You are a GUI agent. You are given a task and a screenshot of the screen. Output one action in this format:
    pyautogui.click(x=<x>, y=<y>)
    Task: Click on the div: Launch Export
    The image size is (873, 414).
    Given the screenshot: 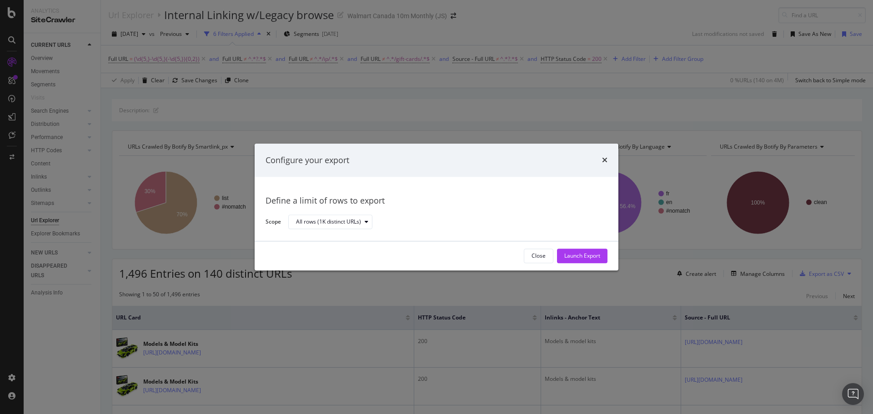 What is the action you would take?
    pyautogui.click(x=582, y=256)
    